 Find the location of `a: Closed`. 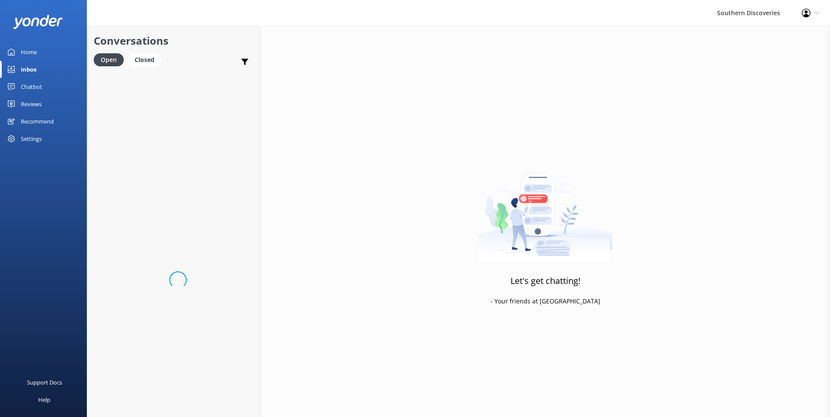

a: Closed is located at coordinates (147, 59).